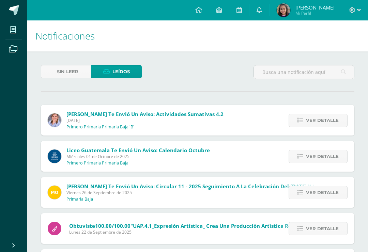 This screenshot has height=252, width=368. What do you see at coordinates (138, 156) in the screenshot?
I see `span: Miércoles 01 de Octubre de 2025` at bounding box center [138, 156].